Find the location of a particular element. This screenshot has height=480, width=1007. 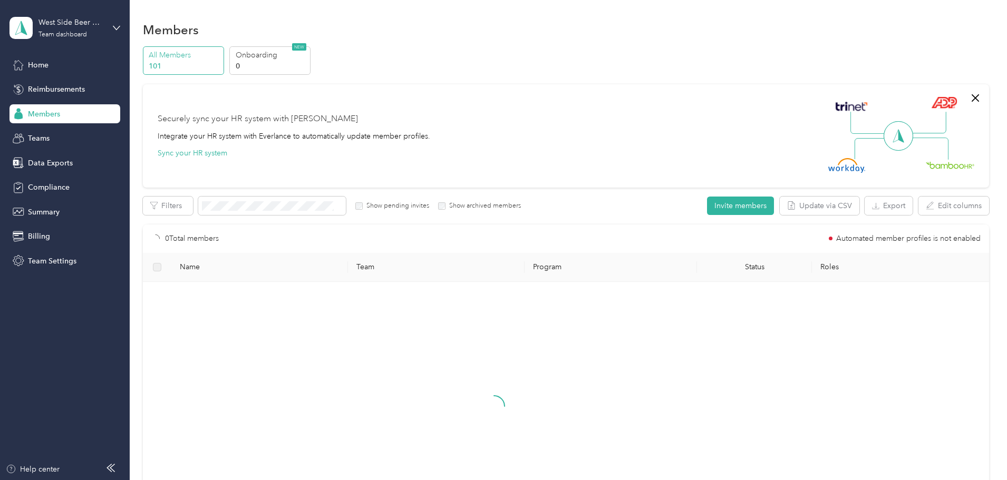

div: Team dashboard is located at coordinates (63, 35).